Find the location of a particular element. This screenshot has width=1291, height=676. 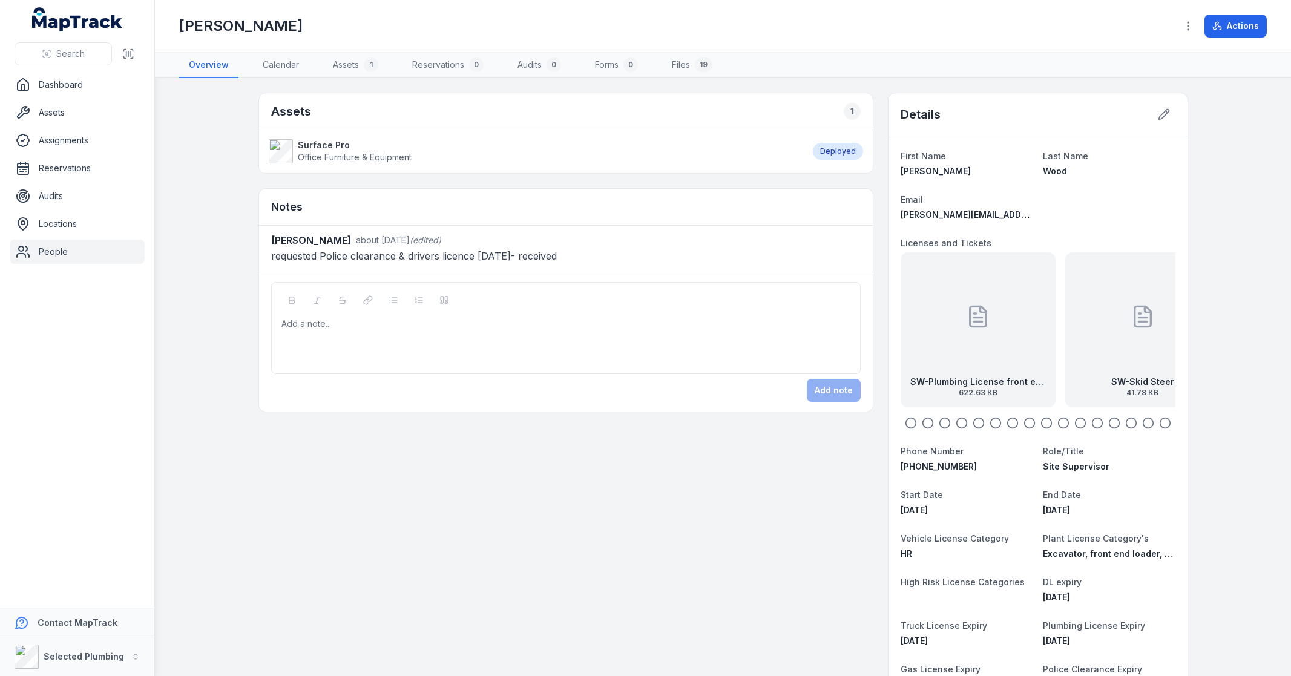

span: Email is located at coordinates (912, 199).